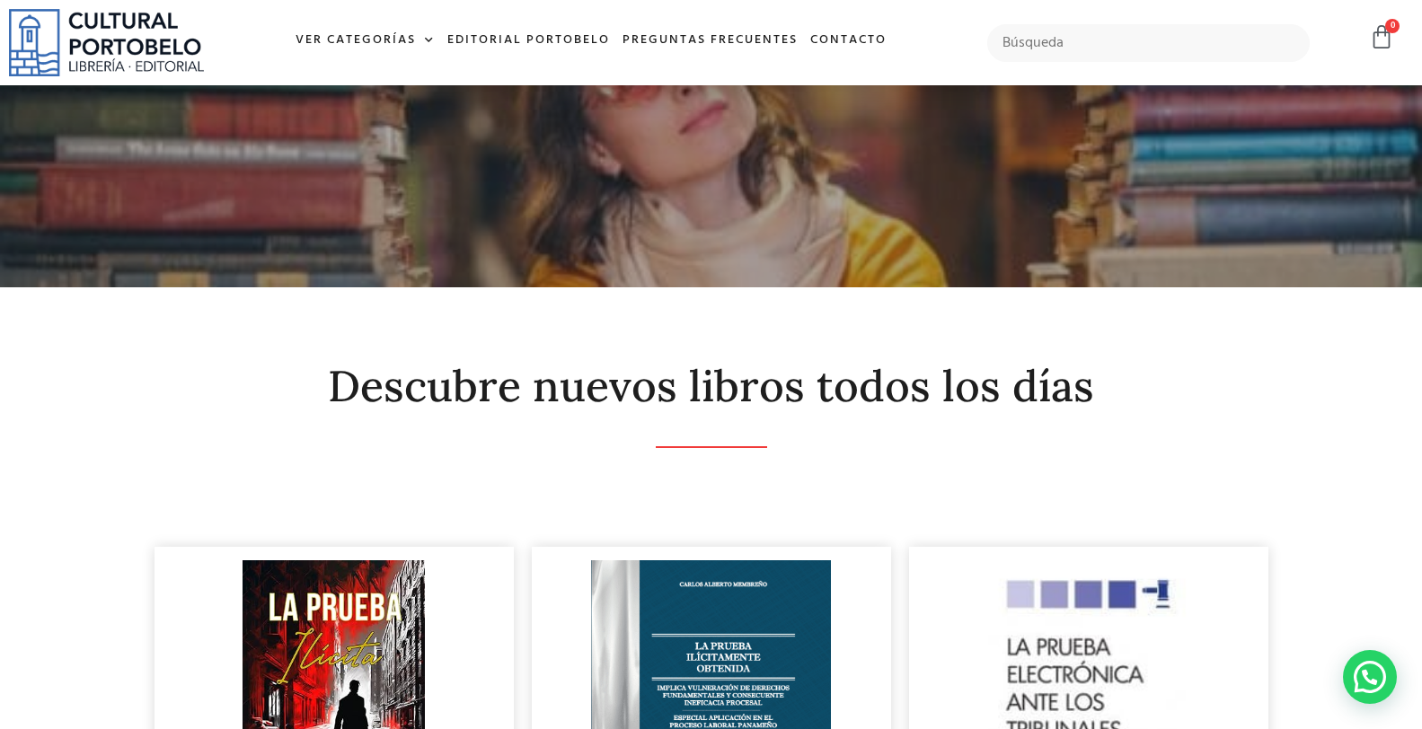 The width and height of the screenshot is (1422, 729). What do you see at coordinates (1381, 37) in the screenshot?
I see `a: 0` at bounding box center [1381, 37].